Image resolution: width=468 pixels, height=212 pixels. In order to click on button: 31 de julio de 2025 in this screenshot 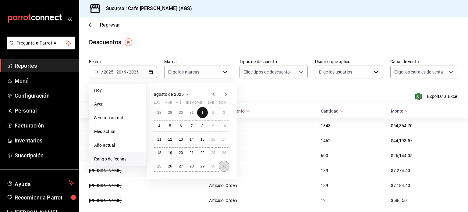, I will do `click(192, 113)`.